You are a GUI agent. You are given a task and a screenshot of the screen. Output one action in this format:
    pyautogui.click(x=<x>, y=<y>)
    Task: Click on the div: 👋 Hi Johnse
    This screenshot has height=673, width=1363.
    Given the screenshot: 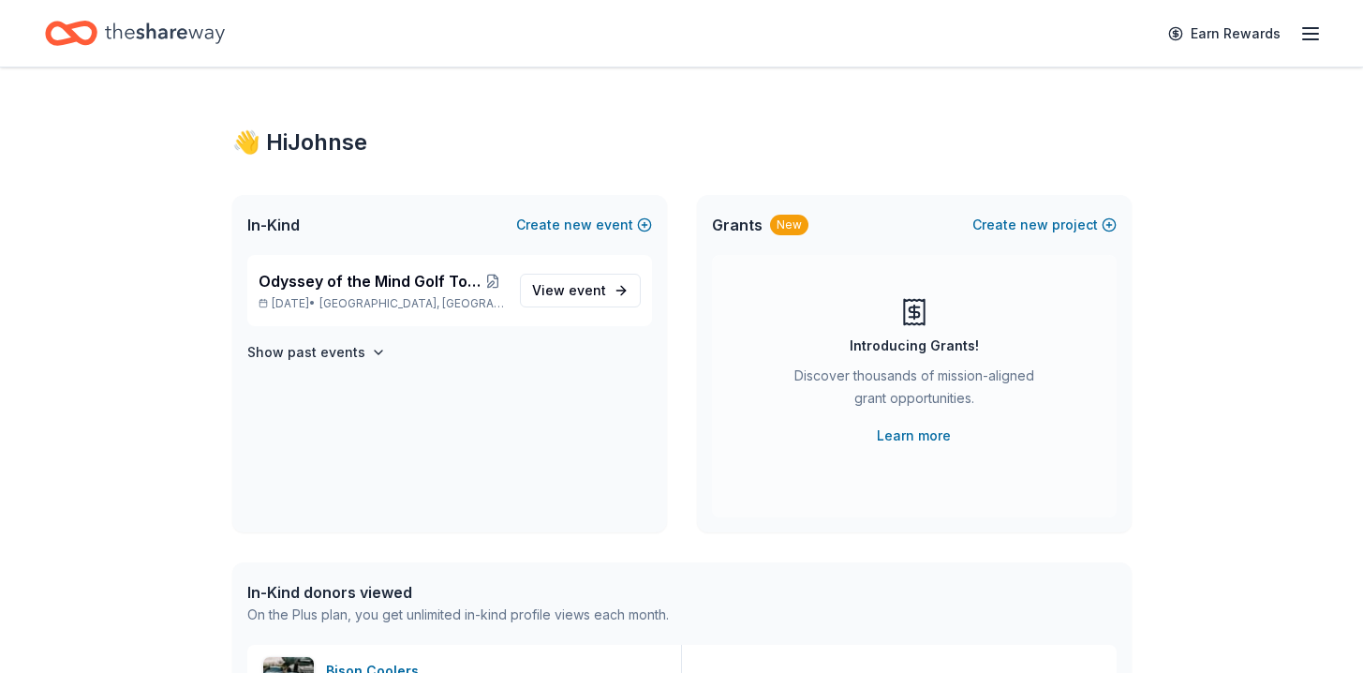 What is the action you would take?
    pyautogui.click(x=682, y=142)
    